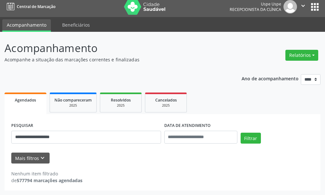 The image size is (325, 195). Describe the element at coordinates (187, 126) in the screenshot. I see `label: DATA DE ATENDIMENTO` at that location.